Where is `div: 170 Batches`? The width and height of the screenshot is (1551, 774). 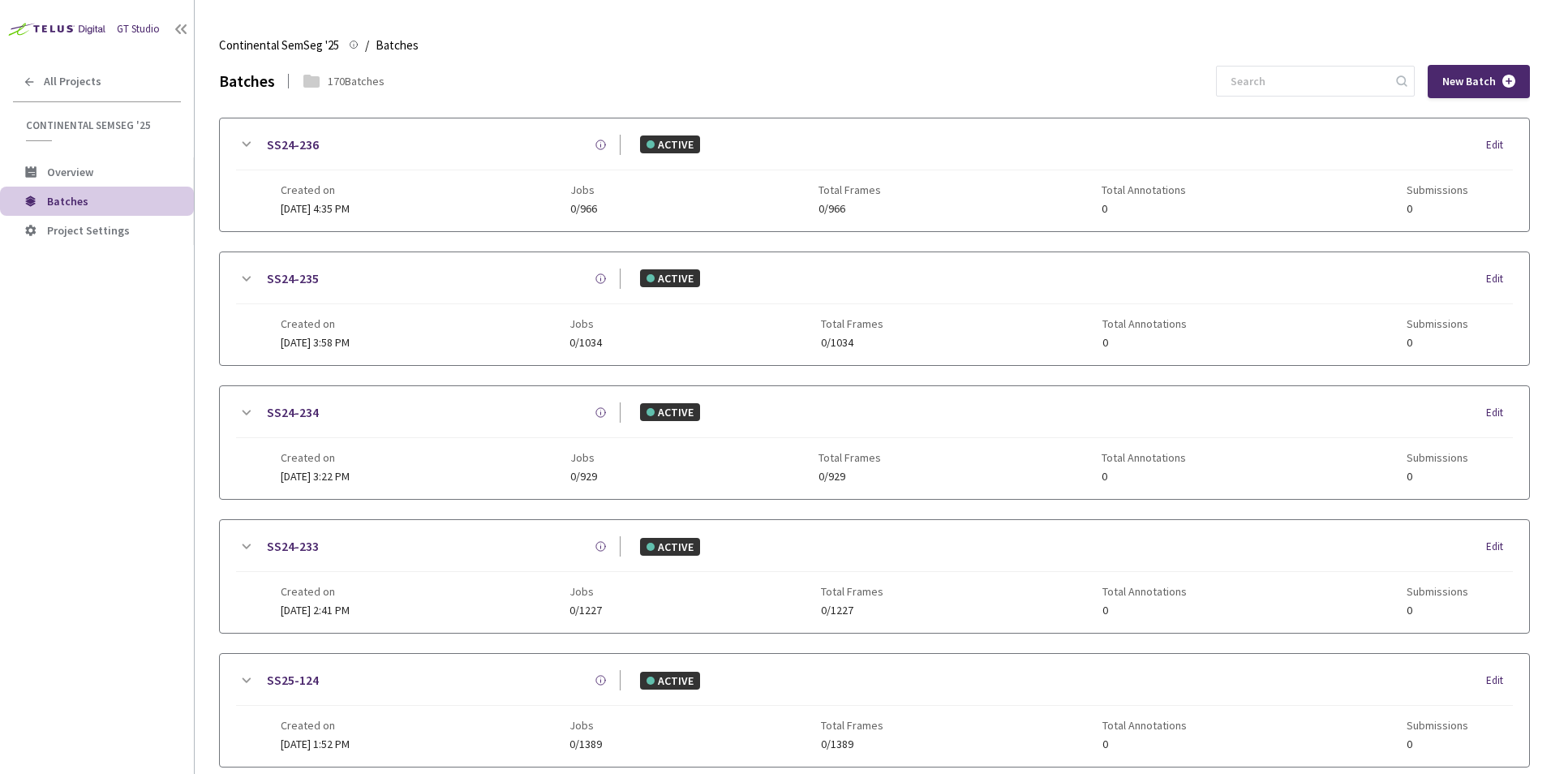 div: 170 Batches is located at coordinates (356, 81).